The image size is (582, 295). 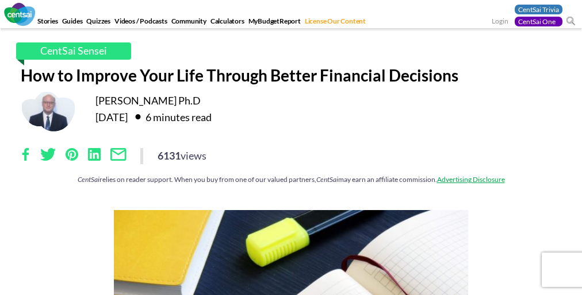 What do you see at coordinates (538, 9) in the screenshot?
I see `a: CentSai Trivia` at bounding box center [538, 9].